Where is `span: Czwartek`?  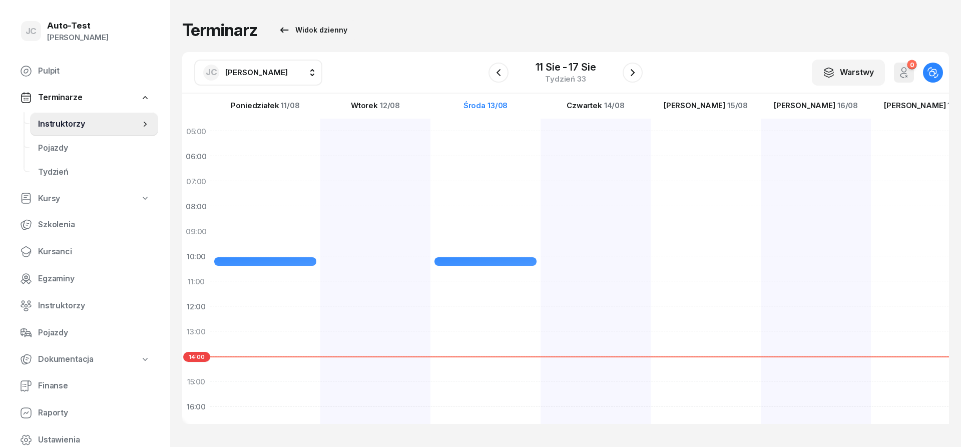
span: Czwartek is located at coordinates (584, 105).